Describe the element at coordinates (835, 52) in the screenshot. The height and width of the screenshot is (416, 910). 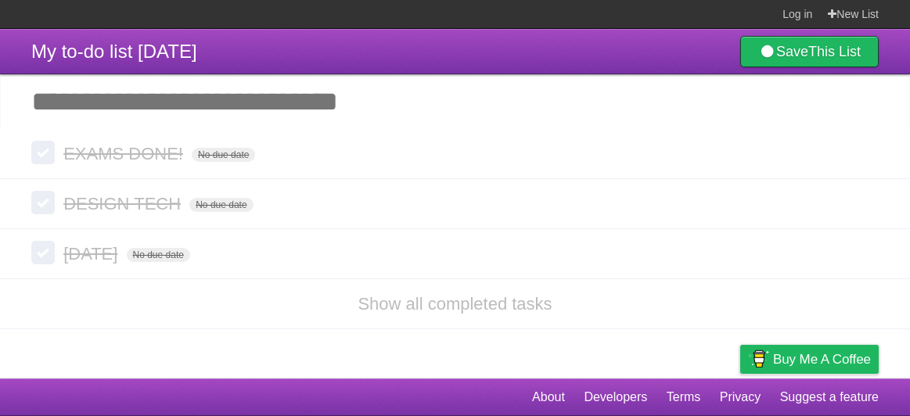
I see `b: This List` at that location.